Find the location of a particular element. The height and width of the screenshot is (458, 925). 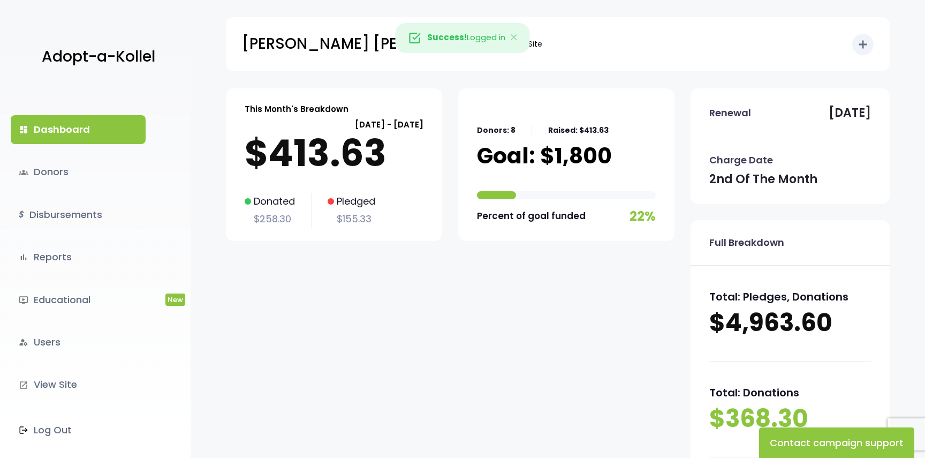

span: groups is located at coordinates (24, 172).